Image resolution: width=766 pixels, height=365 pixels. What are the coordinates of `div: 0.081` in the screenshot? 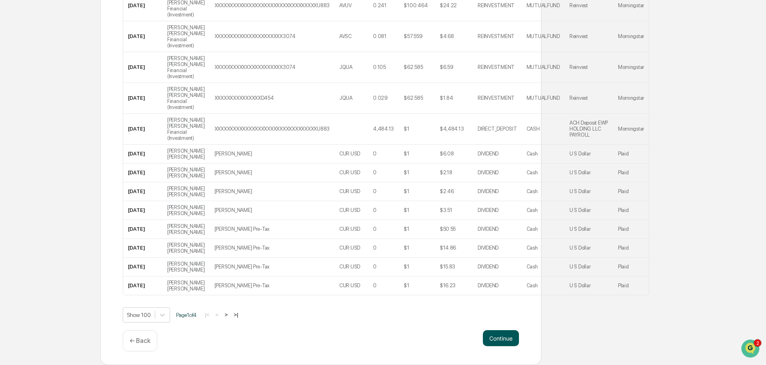 It's located at (380, 36).